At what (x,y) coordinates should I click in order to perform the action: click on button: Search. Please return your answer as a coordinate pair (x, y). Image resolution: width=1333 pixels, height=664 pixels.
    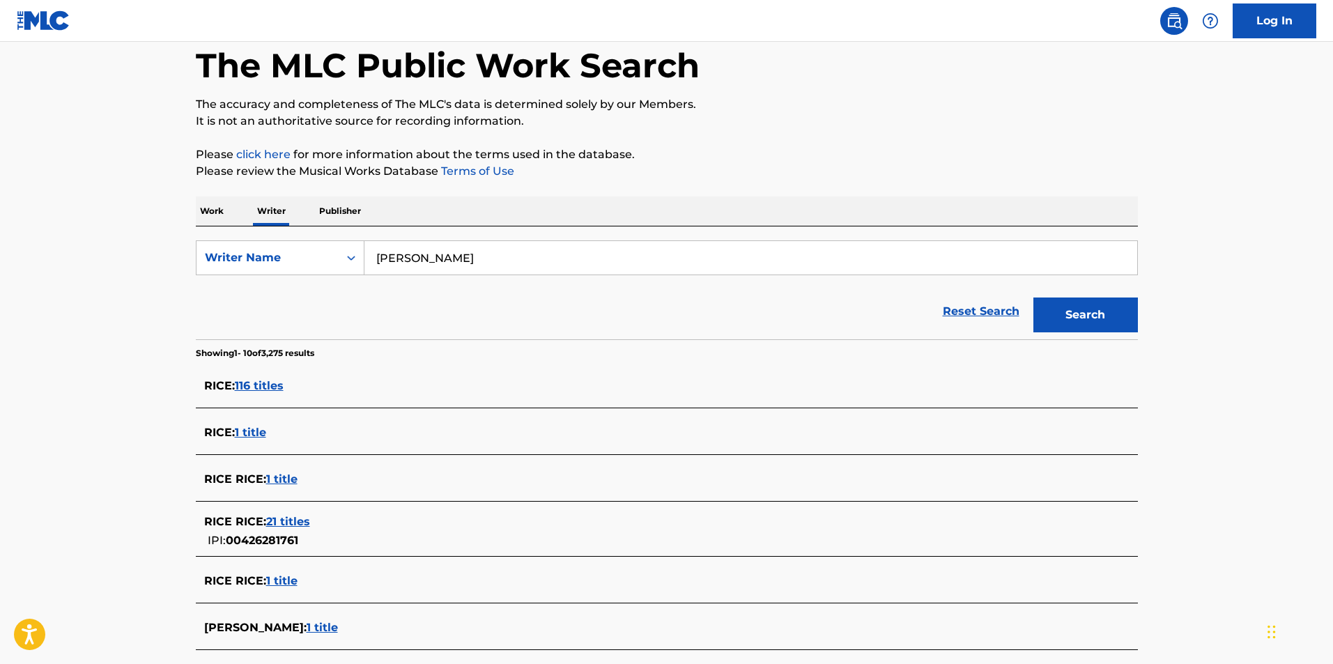
    Looking at the image, I should click on (1085, 315).